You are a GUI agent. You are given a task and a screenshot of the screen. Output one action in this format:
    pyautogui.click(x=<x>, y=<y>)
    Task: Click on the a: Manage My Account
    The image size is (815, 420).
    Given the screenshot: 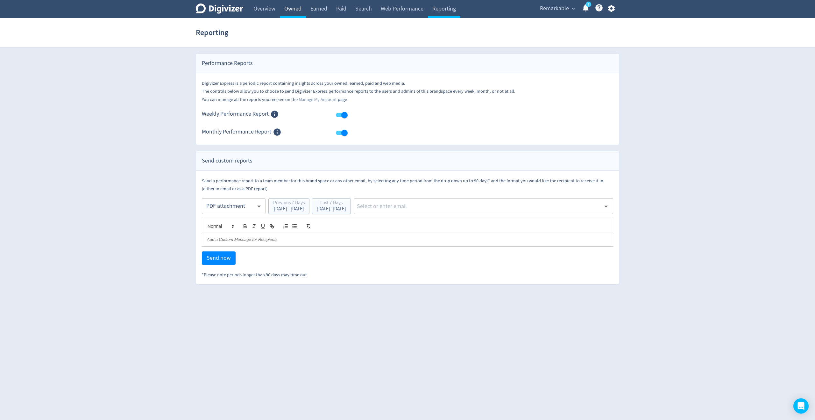 What is the action you would take?
    pyautogui.click(x=318, y=99)
    